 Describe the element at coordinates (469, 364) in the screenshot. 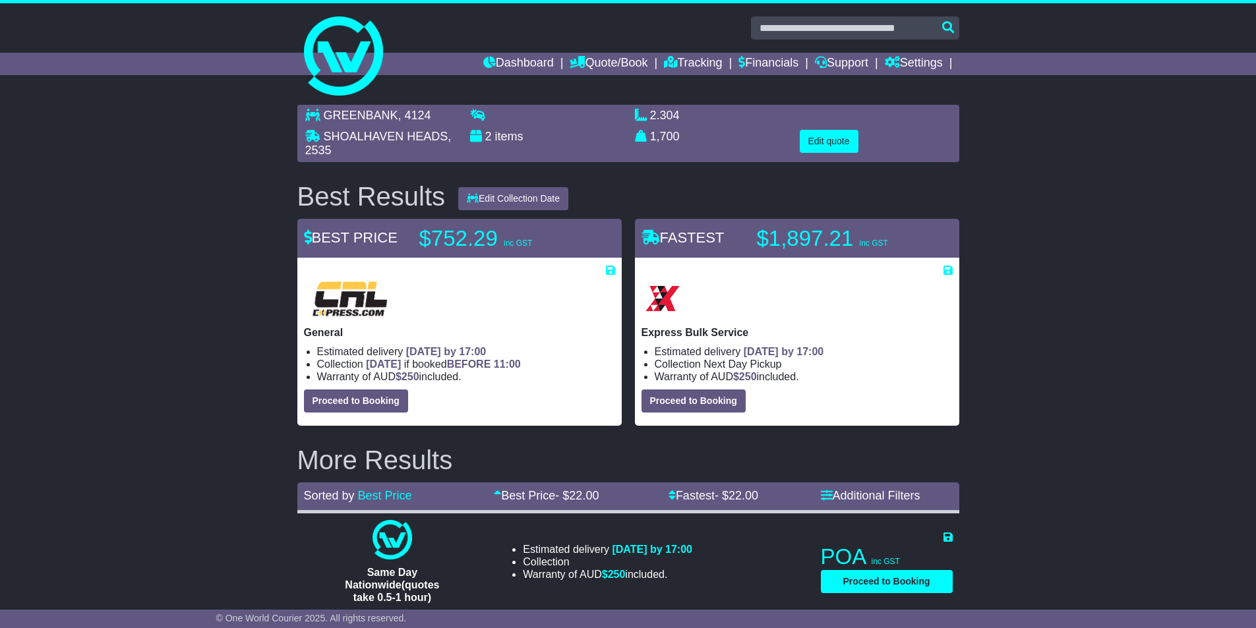

I see `span: BEFORE` at that location.